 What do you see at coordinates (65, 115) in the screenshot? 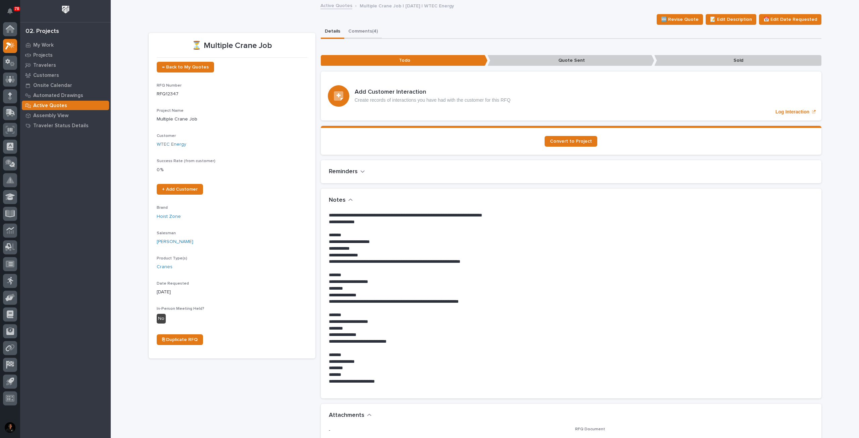
I see `a: Assembly View` at bounding box center [65, 115].